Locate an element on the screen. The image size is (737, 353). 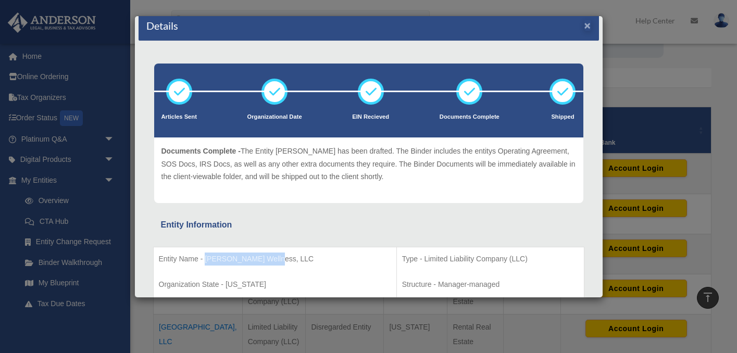
span: Documents Complete - is located at coordinates (201, 151).